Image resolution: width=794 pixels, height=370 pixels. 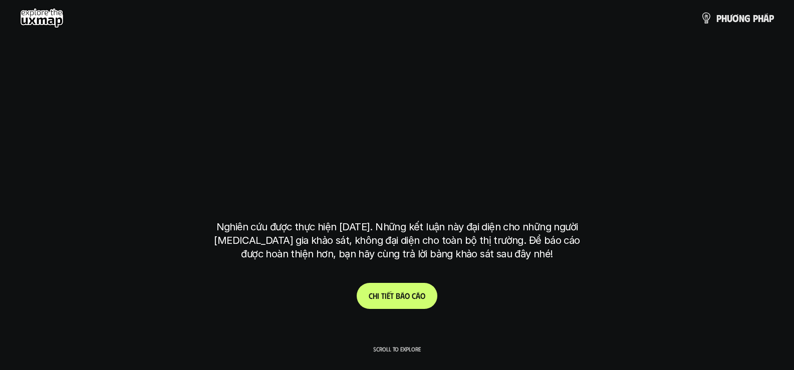 I want to click on p: Scroll to explore, so click(x=397, y=349).